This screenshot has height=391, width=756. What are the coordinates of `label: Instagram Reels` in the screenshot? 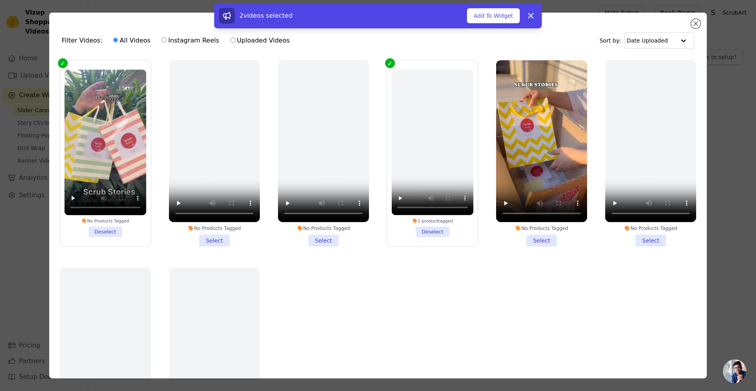 It's located at (190, 41).